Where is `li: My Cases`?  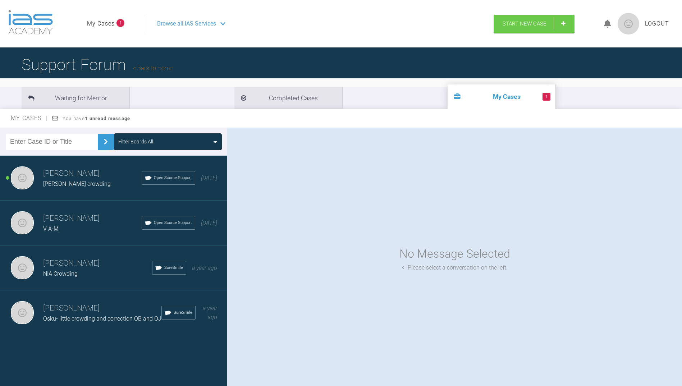 li: My Cases is located at coordinates (501, 97).